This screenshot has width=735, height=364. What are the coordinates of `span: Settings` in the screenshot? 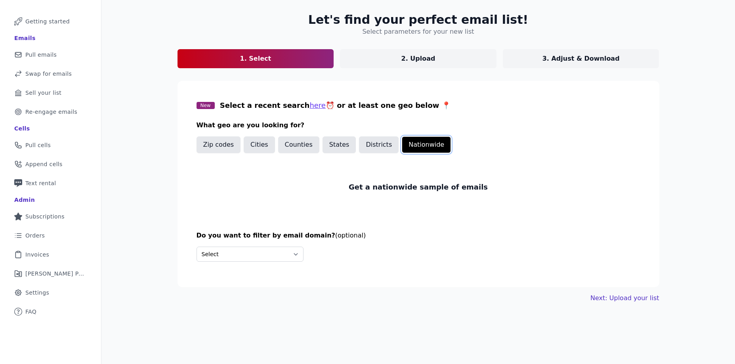 It's located at (37, 292).